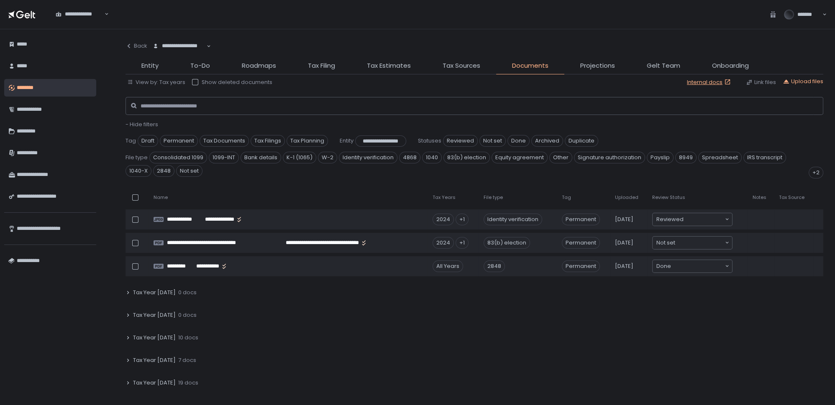 This screenshot has height=405, width=835. I want to click on span: Projections, so click(597, 66).